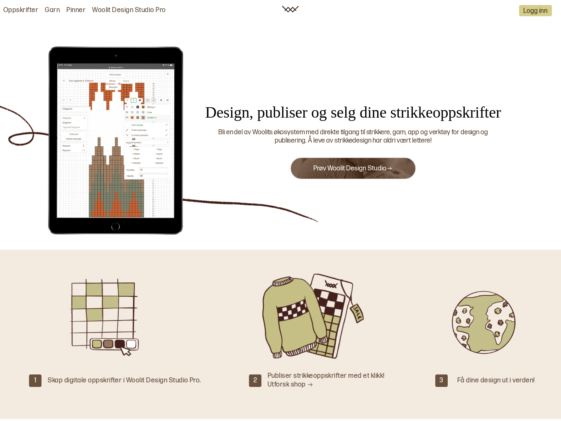 This screenshot has width=561, height=421. Describe the element at coordinates (353, 112) in the screenshot. I see `div: Design, publiser og selg dine strikkeoppskrifter` at that location.